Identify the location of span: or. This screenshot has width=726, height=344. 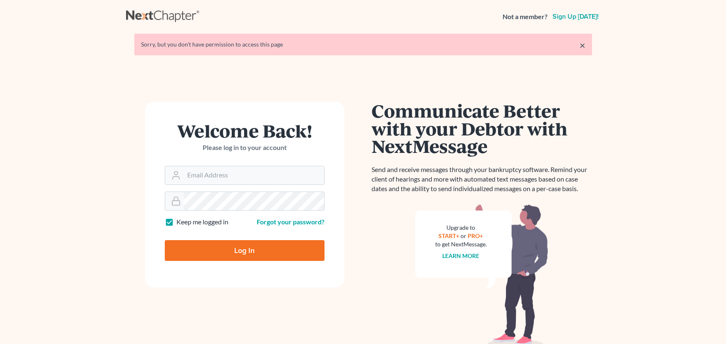
(463, 236).